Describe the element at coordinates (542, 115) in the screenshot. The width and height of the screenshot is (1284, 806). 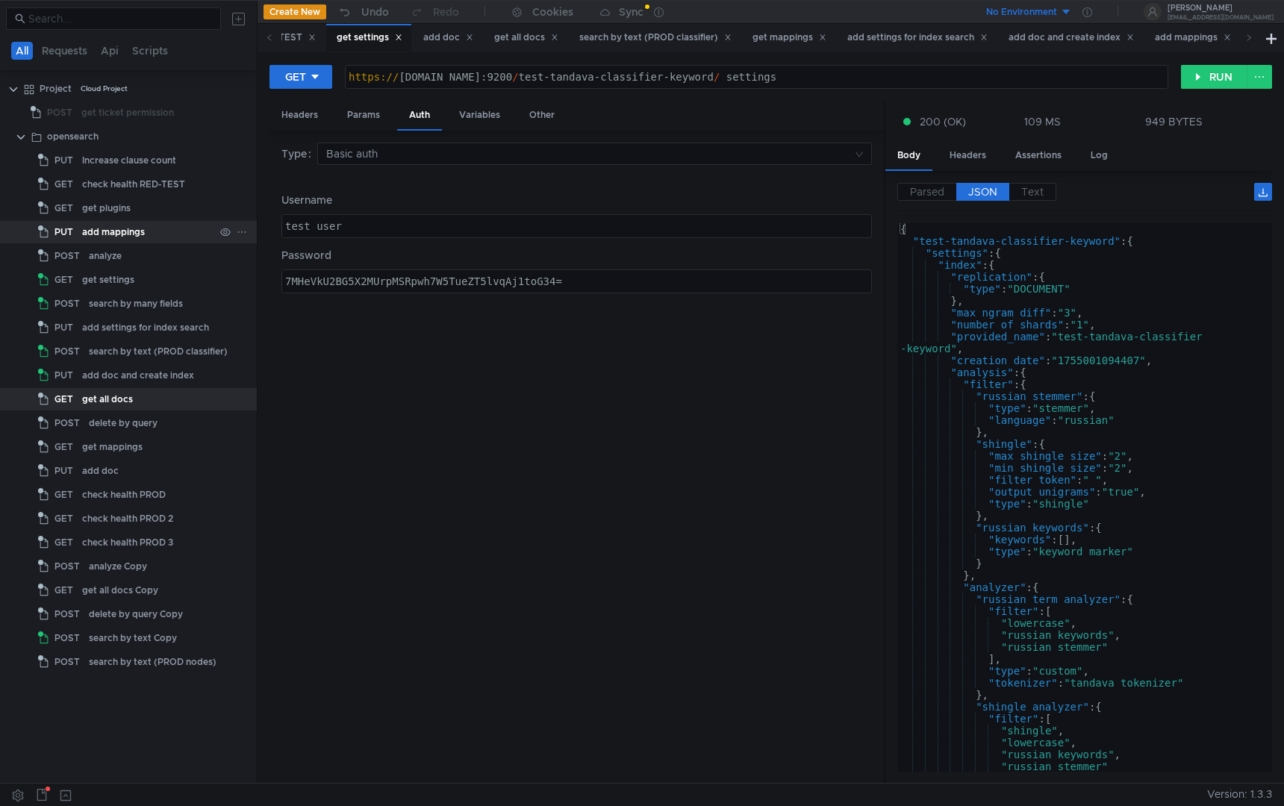
I see `div: Other` at that location.